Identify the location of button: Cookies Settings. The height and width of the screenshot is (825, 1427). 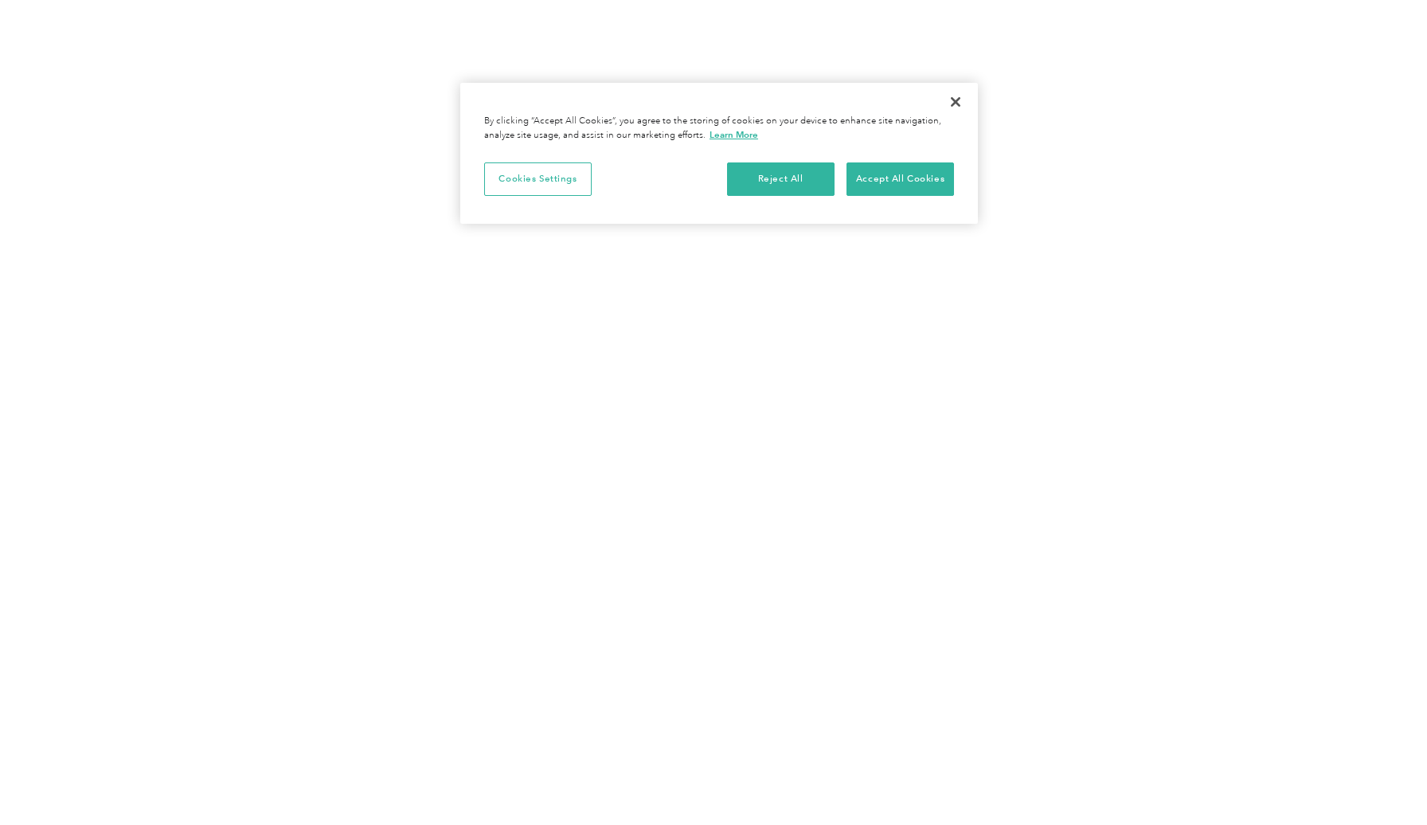
(538, 179).